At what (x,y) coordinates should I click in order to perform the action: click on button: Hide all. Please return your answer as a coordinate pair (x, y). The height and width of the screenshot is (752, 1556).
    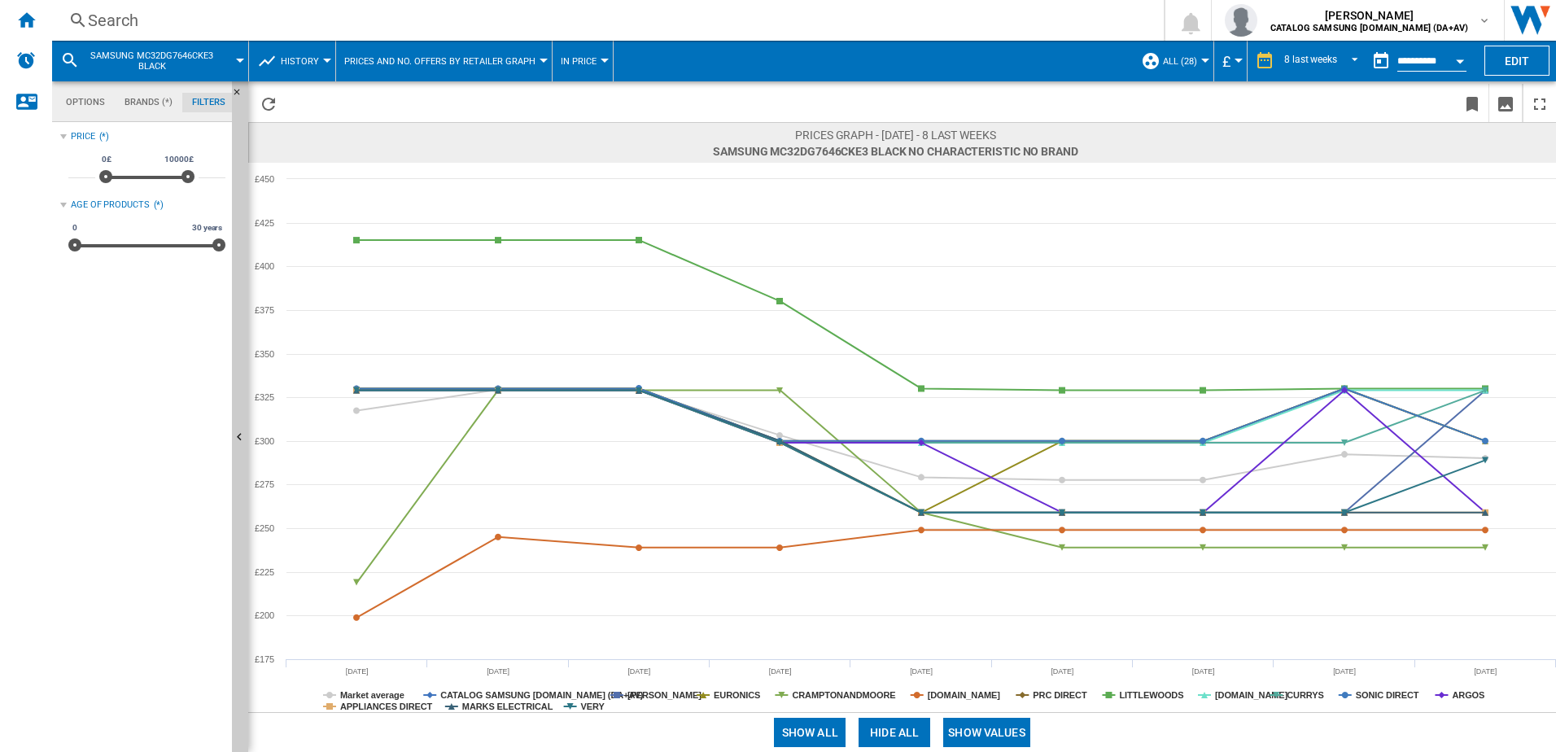
    Looking at the image, I should click on (895, 733).